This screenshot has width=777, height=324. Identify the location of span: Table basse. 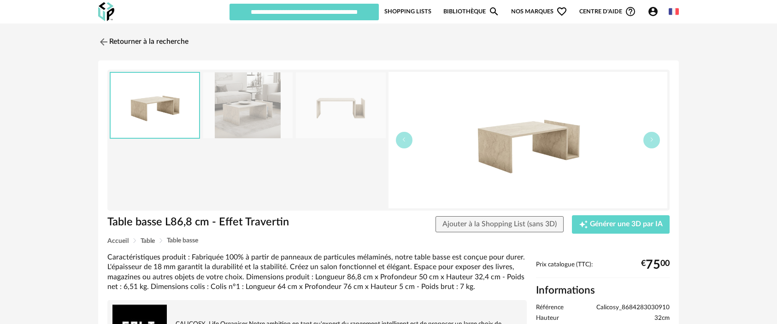
(183, 241).